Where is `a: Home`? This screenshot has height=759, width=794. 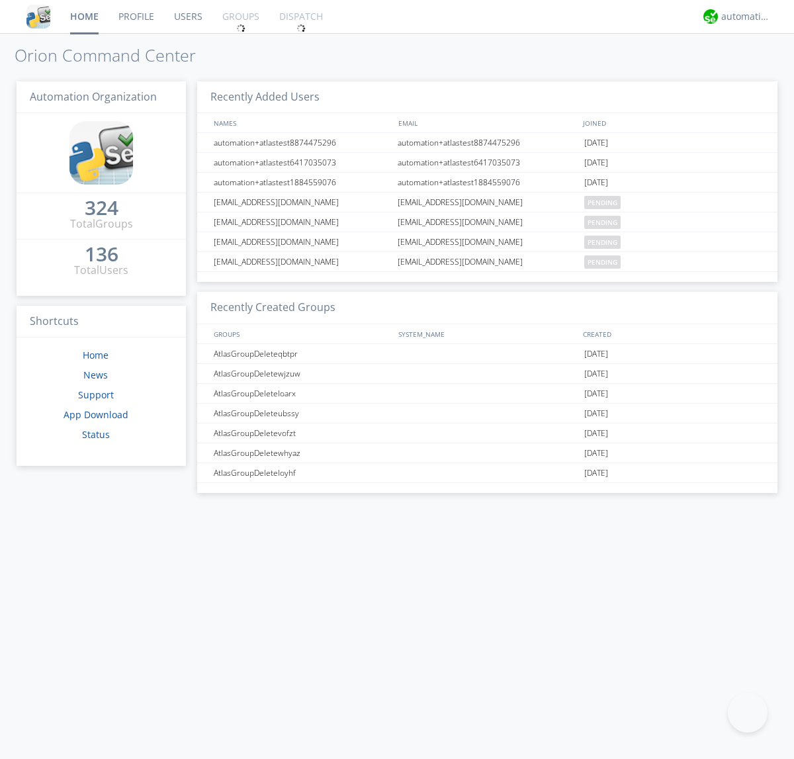 a: Home is located at coordinates (95, 355).